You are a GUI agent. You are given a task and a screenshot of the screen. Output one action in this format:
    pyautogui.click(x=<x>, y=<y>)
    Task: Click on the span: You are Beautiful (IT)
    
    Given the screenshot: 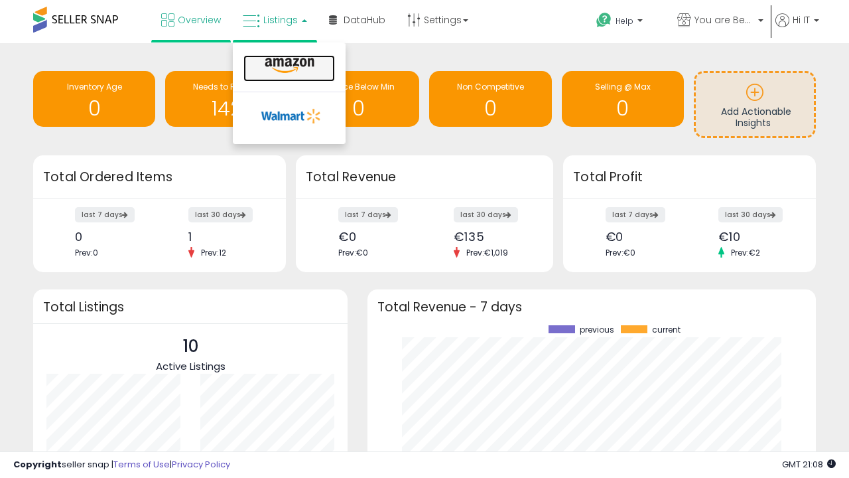 What is the action you would take?
    pyautogui.click(x=725, y=20)
    